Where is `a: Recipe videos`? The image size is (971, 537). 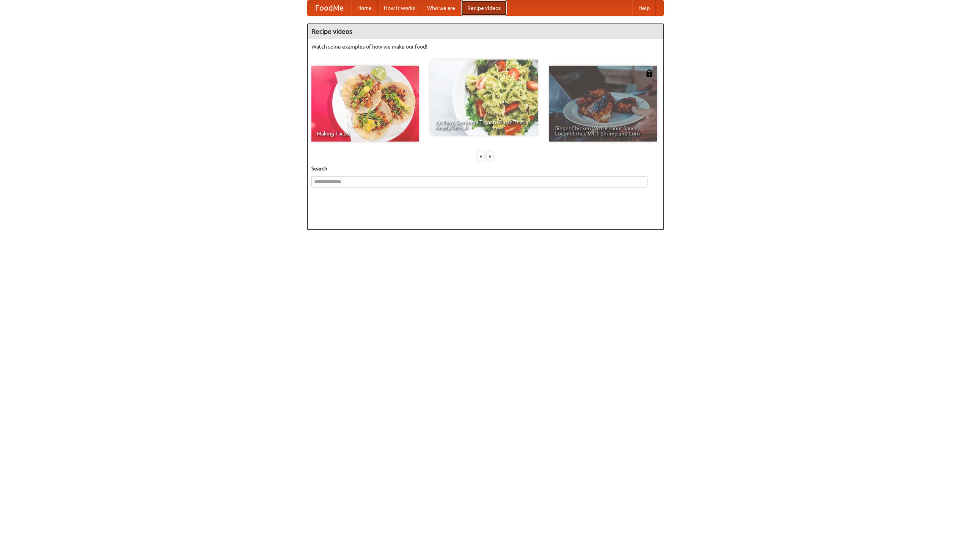 a: Recipe videos is located at coordinates (484, 8).